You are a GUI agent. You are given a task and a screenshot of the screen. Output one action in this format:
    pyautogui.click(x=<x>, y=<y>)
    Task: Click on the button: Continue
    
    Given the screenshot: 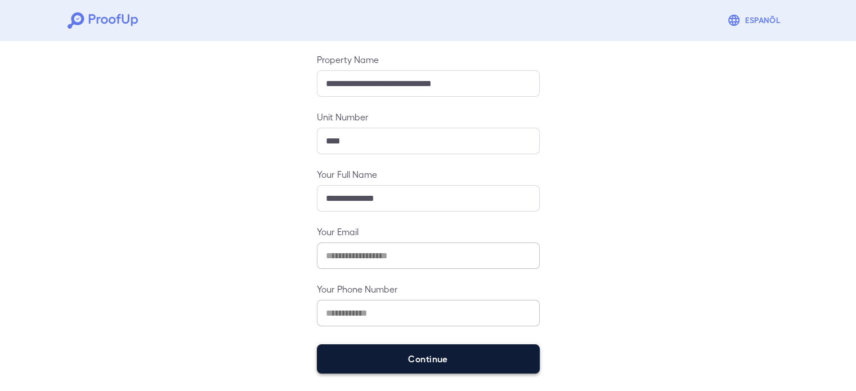 What is the action you would take?
    pyautogui.click(x=428, y=359)
    